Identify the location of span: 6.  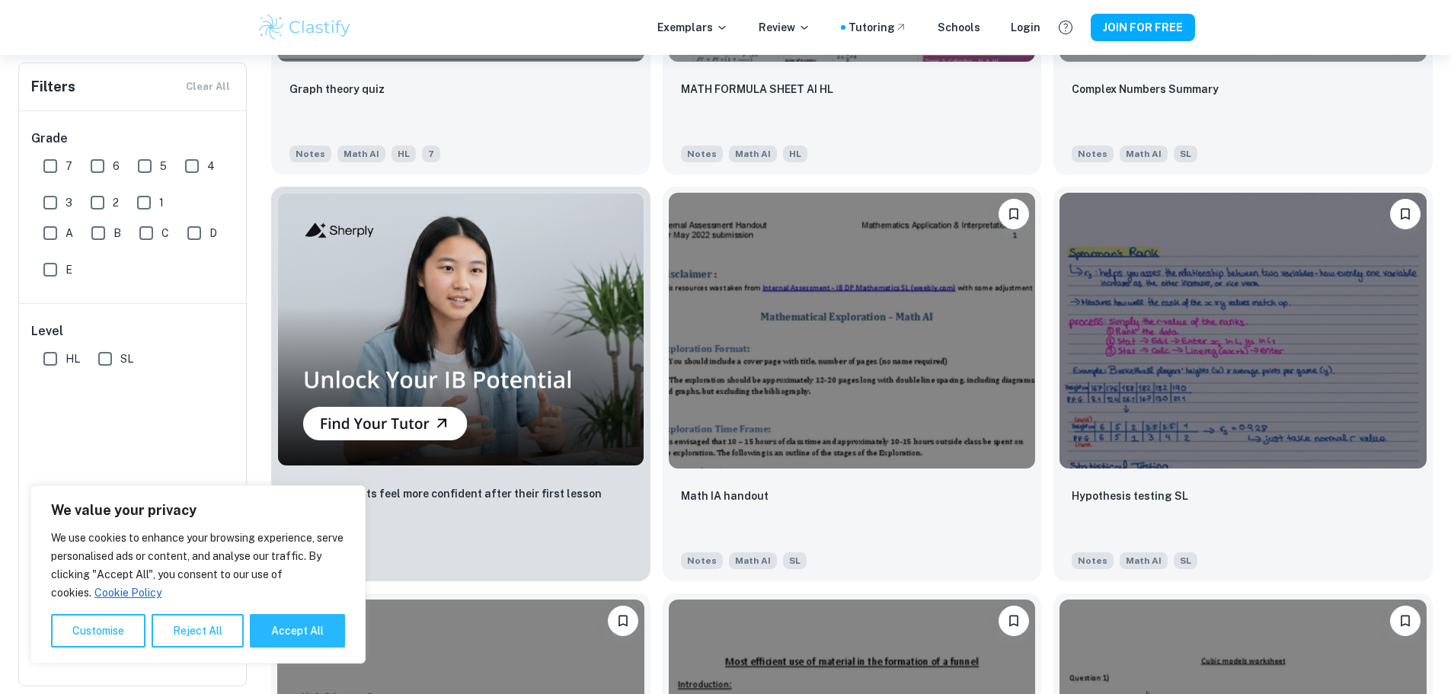
(116, 166).